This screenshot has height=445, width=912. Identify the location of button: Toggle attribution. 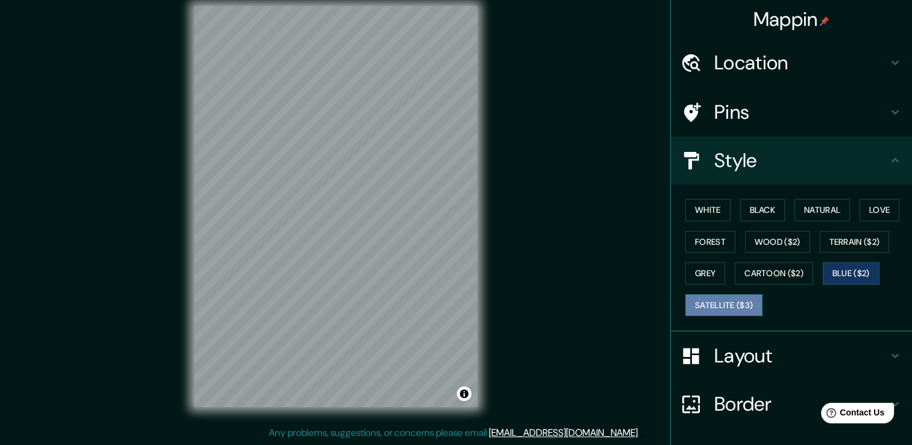
(464, 394).